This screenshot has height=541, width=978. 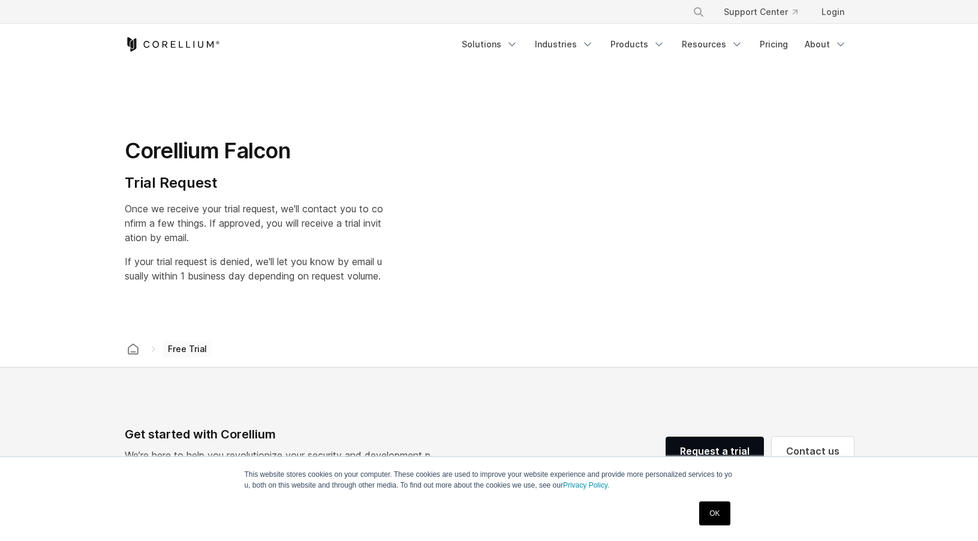 What do you see at coordinates (713, 44) in the screenshot?
I see `a: Resources` at bounding box center [713, 44].